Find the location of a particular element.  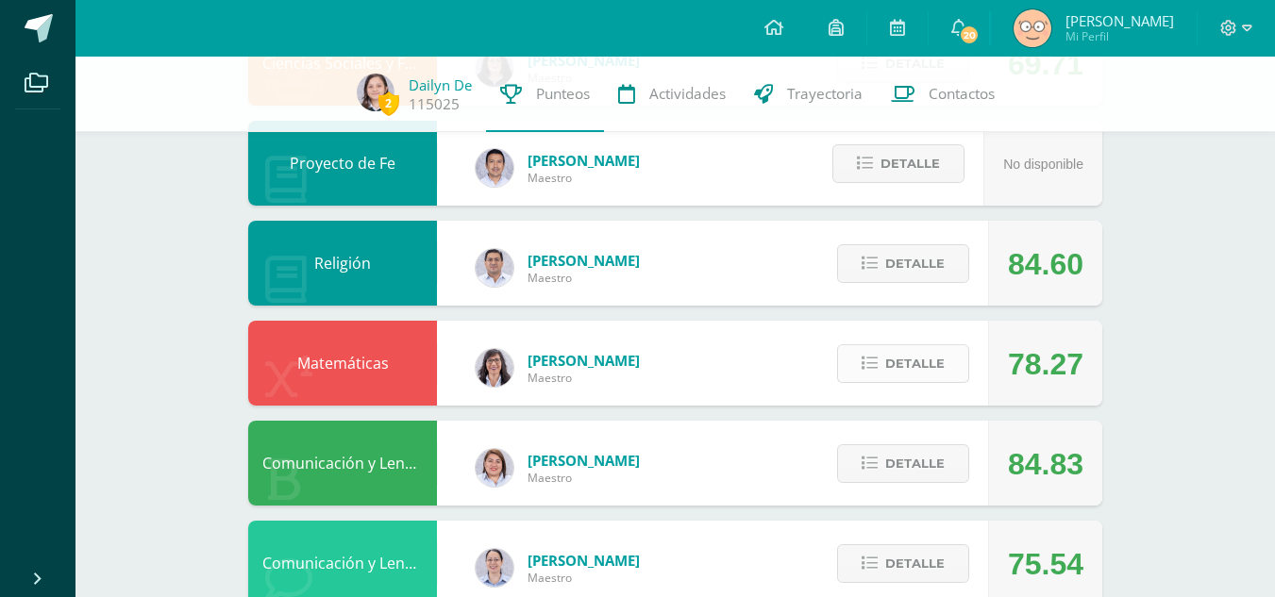

img: a4e180d3c88e615cdf9cba2a7be06673.png is located at coordinates (494, 468).